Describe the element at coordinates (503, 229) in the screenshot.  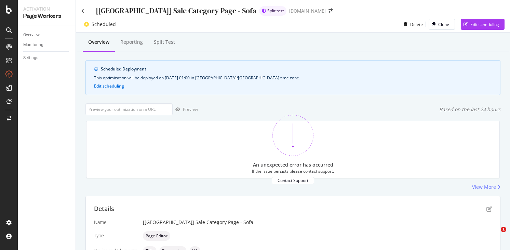
I see `span: 1` at that location.